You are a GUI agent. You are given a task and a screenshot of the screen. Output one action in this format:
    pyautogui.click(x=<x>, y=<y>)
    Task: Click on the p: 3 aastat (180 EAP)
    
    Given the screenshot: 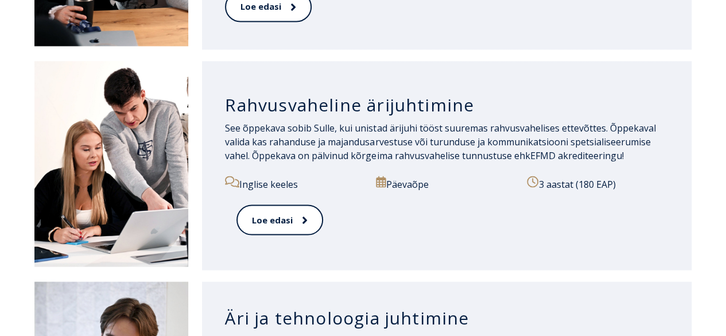 What is the action you would take?
    pyautogui.click(x=598, y=183)
    